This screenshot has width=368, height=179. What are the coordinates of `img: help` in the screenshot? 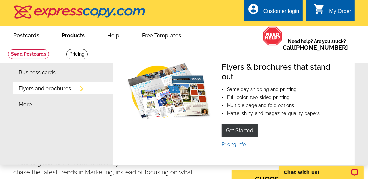 It's located at (272, 36).